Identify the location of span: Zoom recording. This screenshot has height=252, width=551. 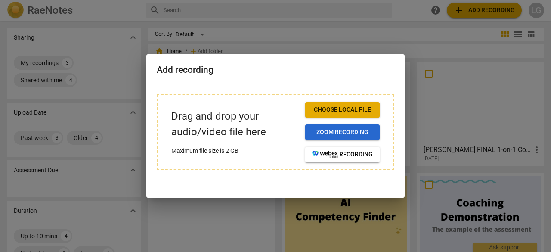
(342, 132).